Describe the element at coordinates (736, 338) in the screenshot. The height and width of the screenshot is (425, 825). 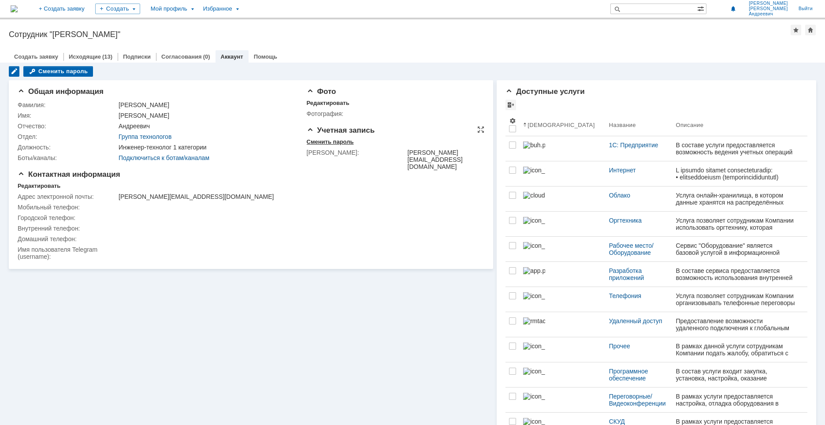
I see `div: Предоставление возможности удаленного подключения к глобальным системам со стороны локаций, а так...` at that location.